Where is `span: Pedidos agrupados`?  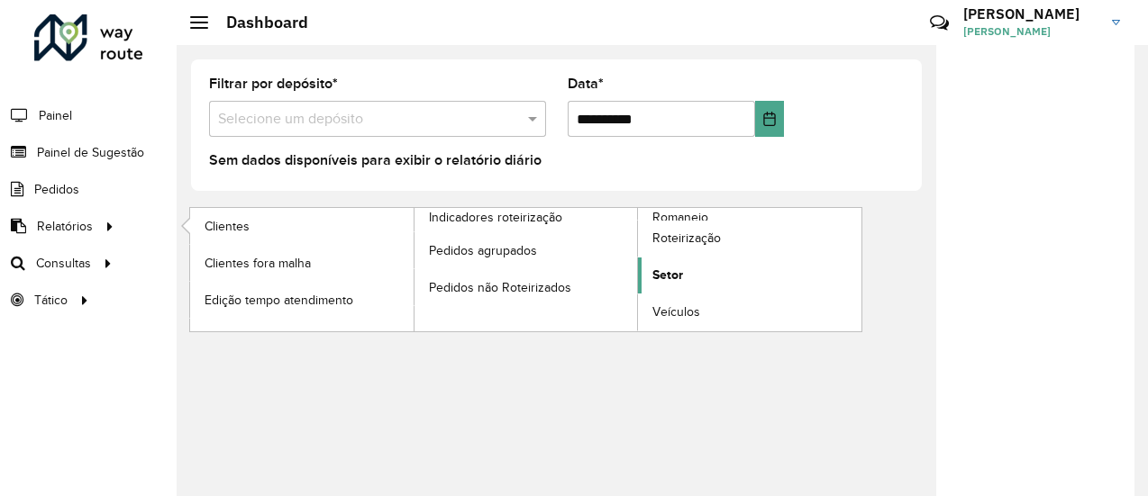
span: Pedidos agrupados is located at coordinates (483, 250).